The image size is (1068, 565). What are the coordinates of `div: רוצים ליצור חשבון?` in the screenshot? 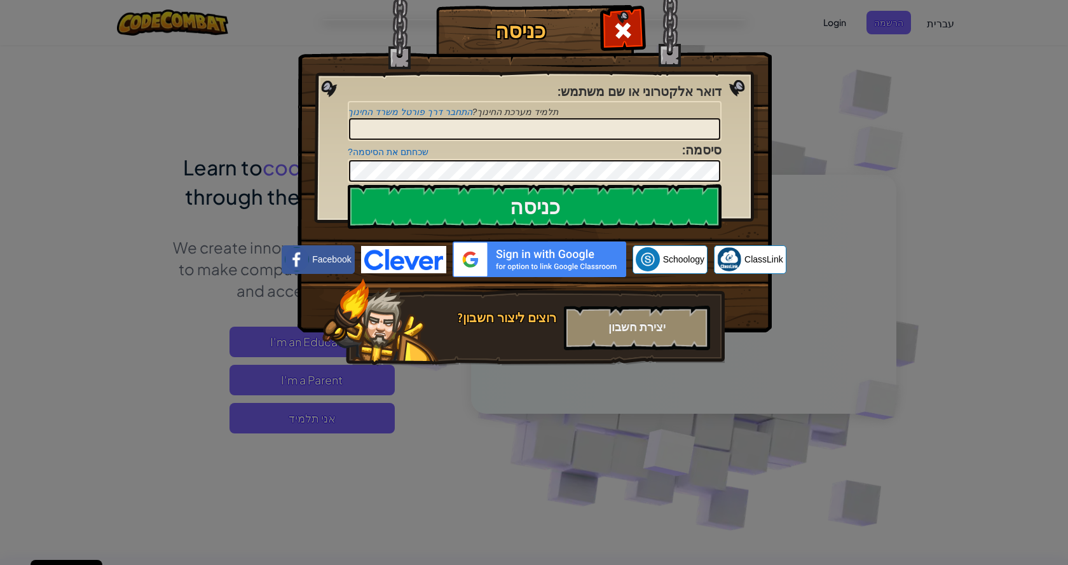 It's located at (493, 318).